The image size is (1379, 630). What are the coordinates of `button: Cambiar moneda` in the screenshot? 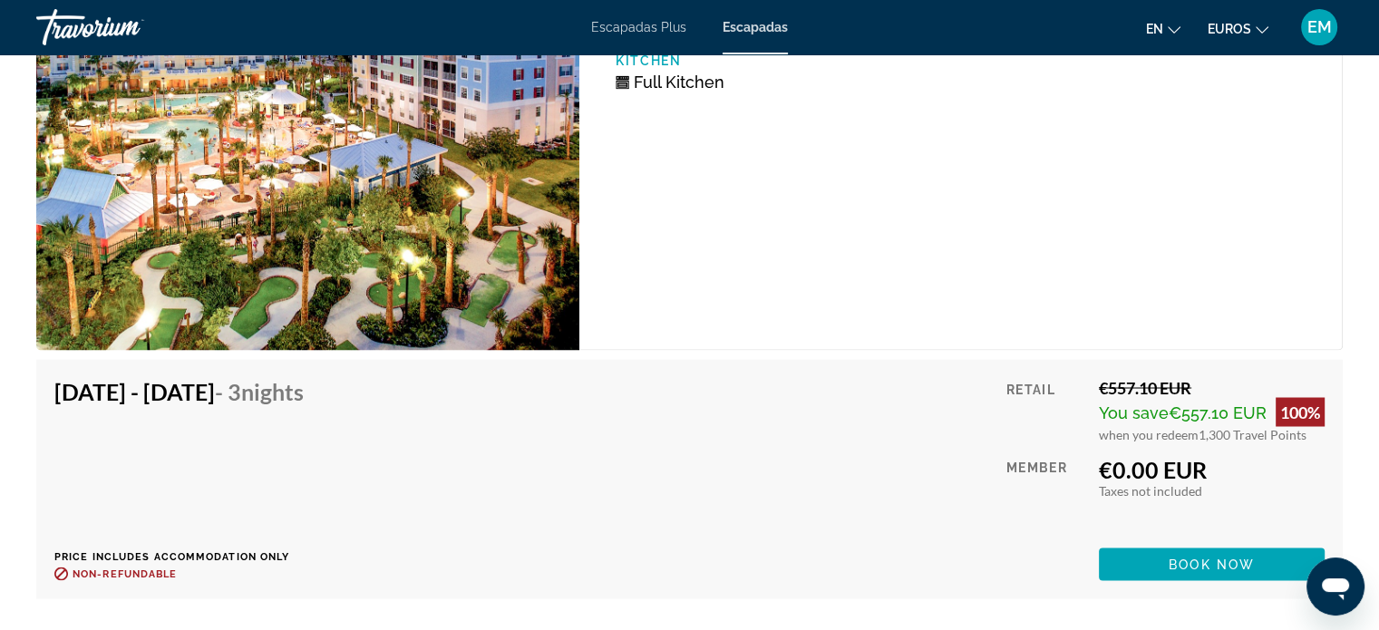 It's located at (1237, 28).